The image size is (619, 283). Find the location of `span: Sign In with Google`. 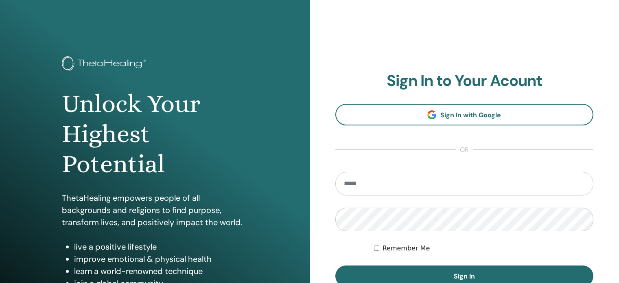

span: Sign In with Google is located at coordinates (470, 115).